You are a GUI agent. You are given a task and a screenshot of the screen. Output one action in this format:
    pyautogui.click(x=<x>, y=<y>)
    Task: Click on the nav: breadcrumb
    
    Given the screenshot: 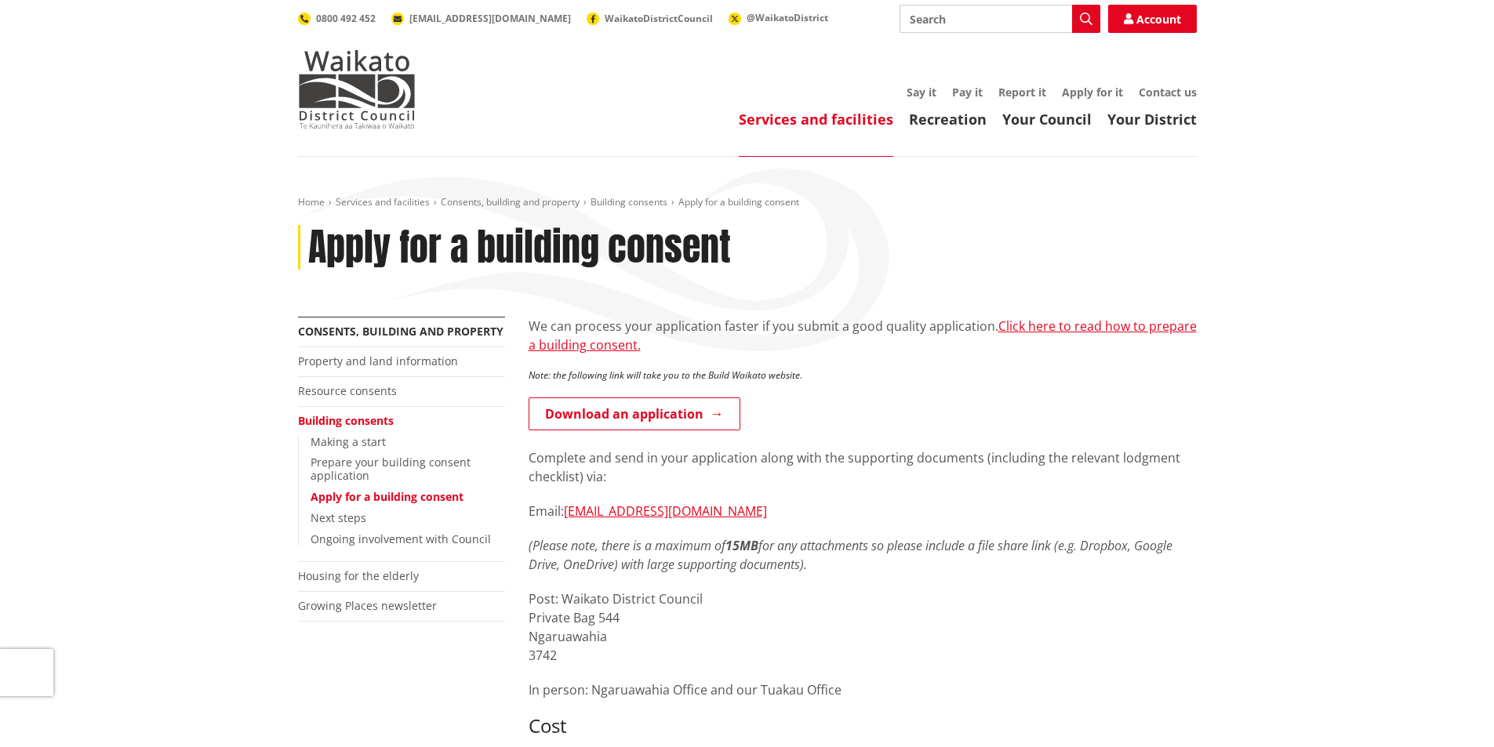 What is the action you would take?
    pyautogui.click(x=747, y=202)
    